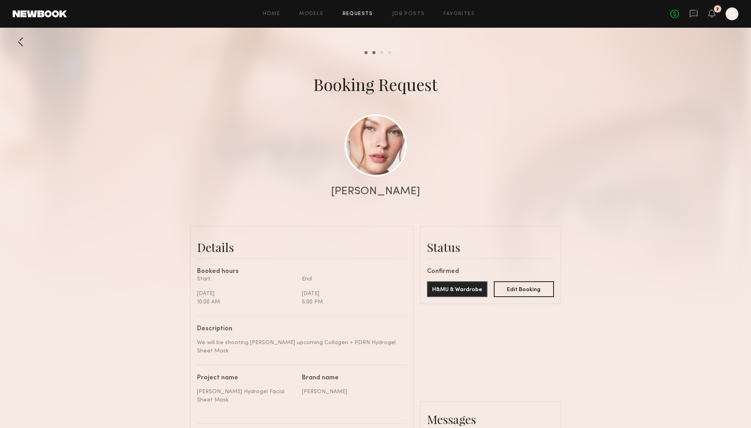  I want to click on div: Status, so click(490, 247).